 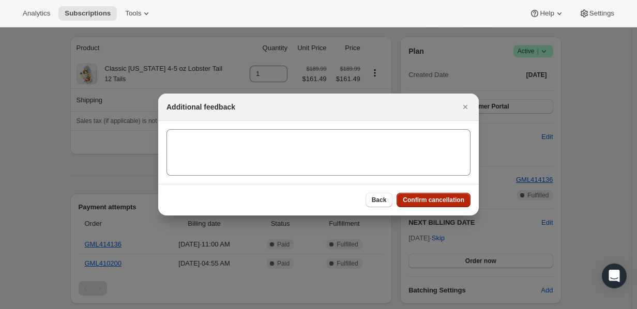 What do you see at coordinates (87, 13) in the screenshot?
I see `button: Subscriptions` at bounding box center [87, 13].